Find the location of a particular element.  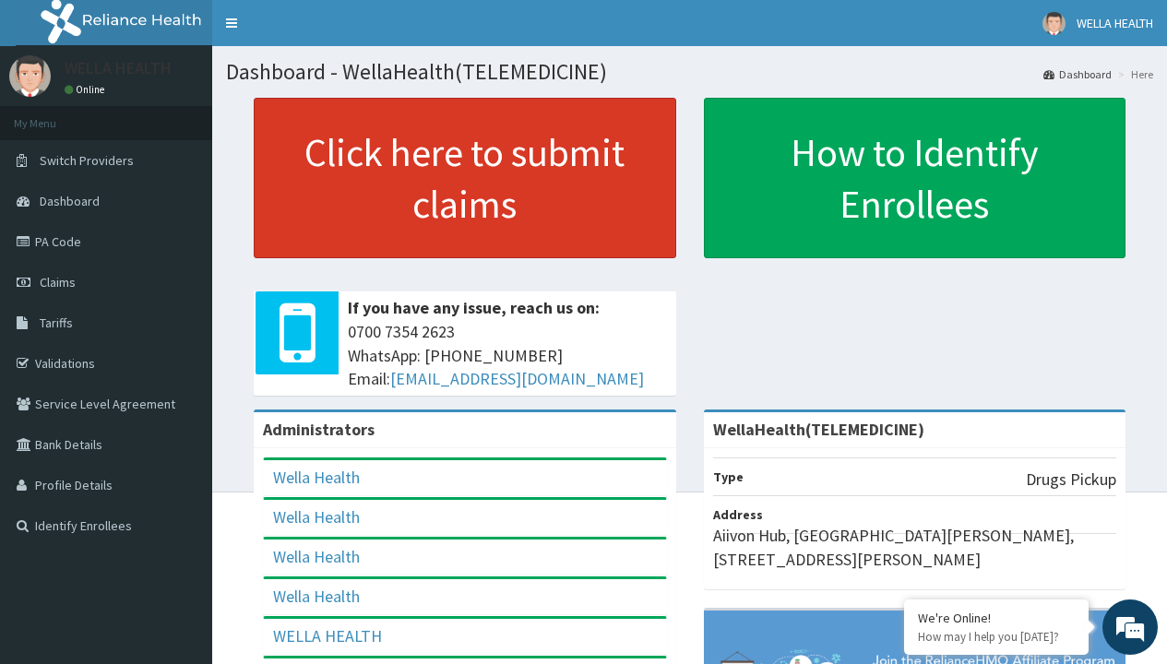

b: Administrators is located at coordinates (318, 429).